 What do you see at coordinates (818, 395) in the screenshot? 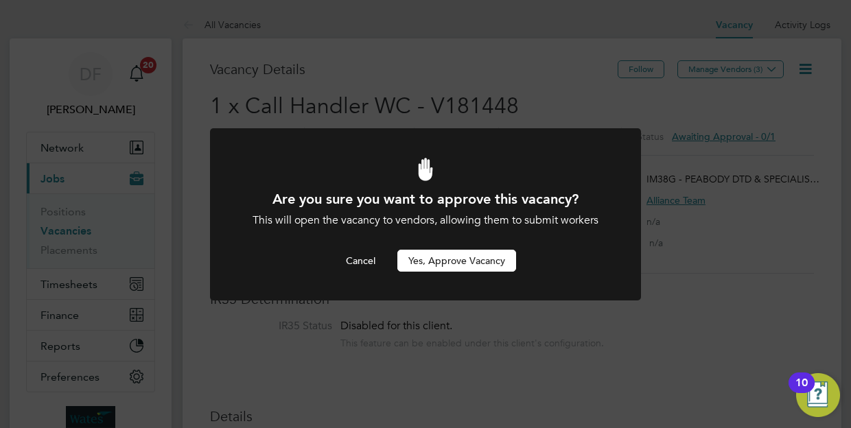
I see `button: Open Resource Center, 10 new notifications` at bounding box center [818, 395].